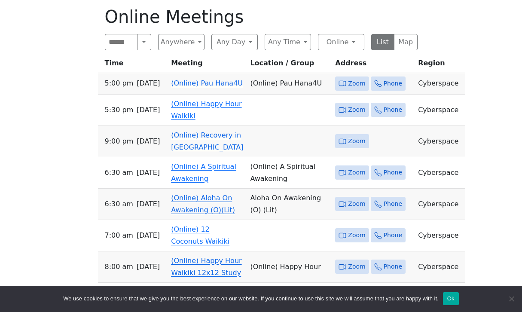  I want to click on th: Location / Group, so click(289, 65).